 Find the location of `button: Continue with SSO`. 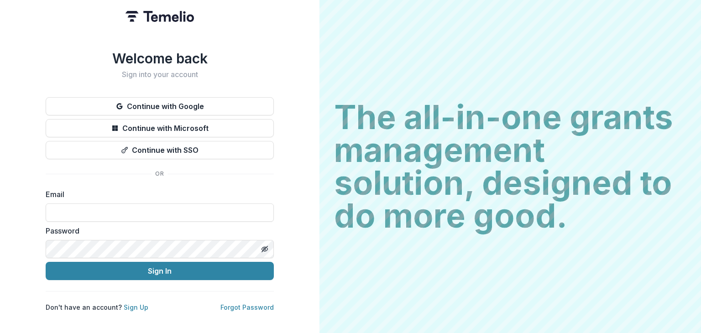

button: Continue with SSO is located at coordinates (160, 150).